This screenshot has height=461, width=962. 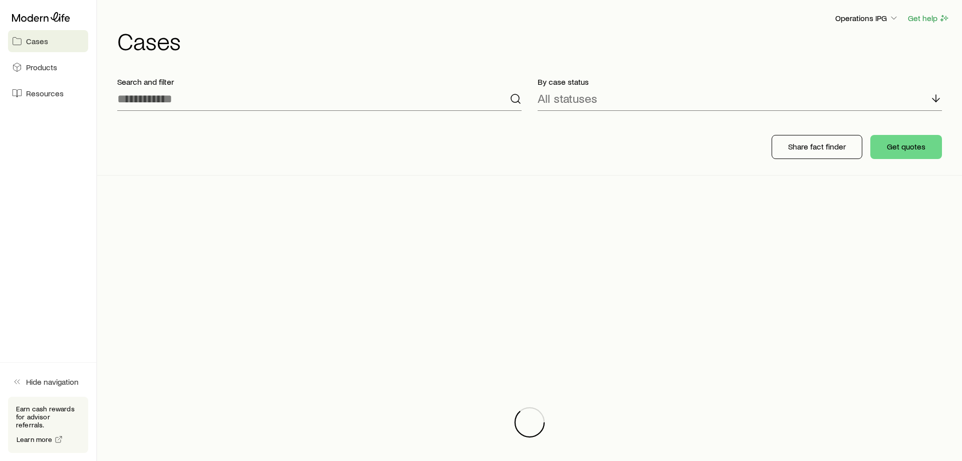 I want to click on button: Operations IPG, so click(x=867, y=19).